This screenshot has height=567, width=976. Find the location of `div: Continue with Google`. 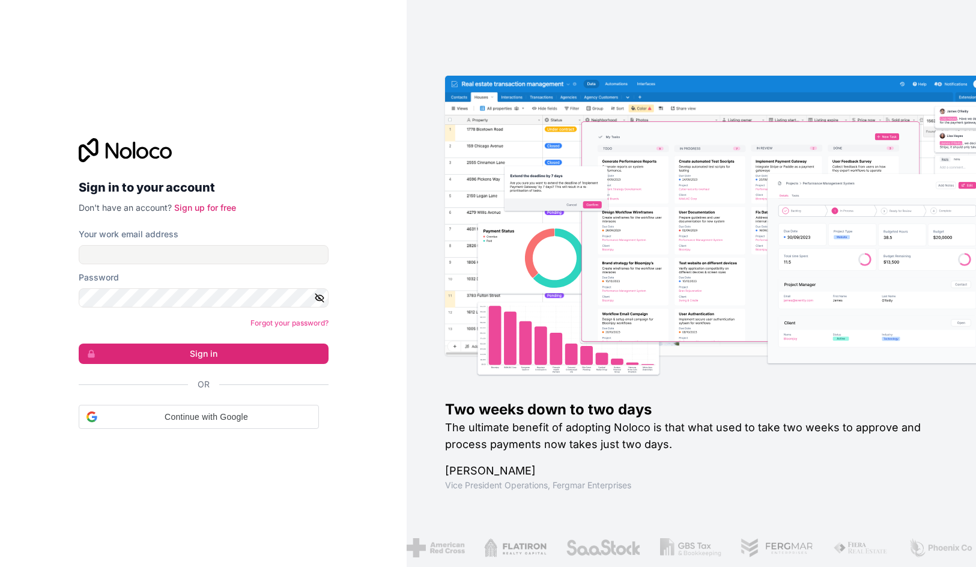

div: Continue with Google is located at coordinates (199, 417).